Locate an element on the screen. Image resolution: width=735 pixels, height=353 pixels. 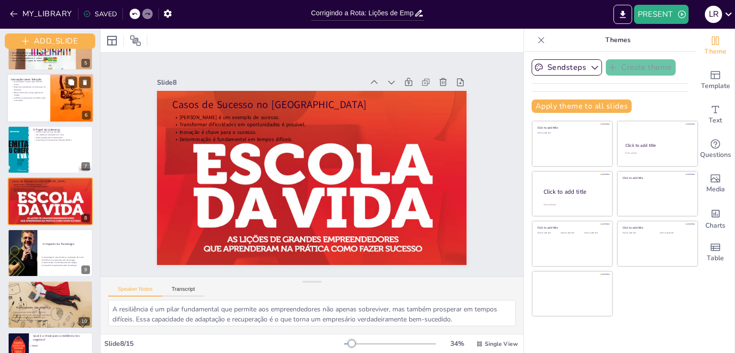
p: Comunicação clara é necessária. is located at coordinates (61, 137).